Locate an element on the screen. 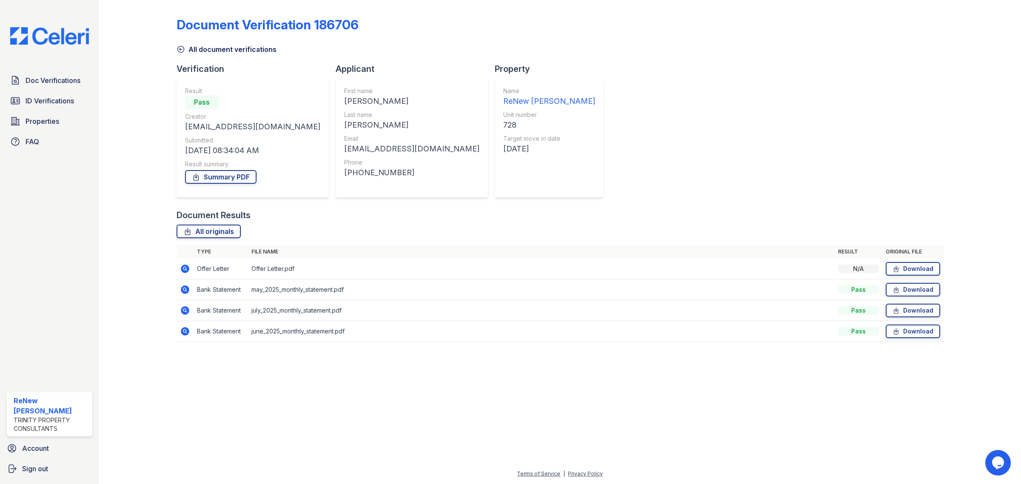 The image size is (1021, 484). a: All originals is located at coordinates (208, 231).